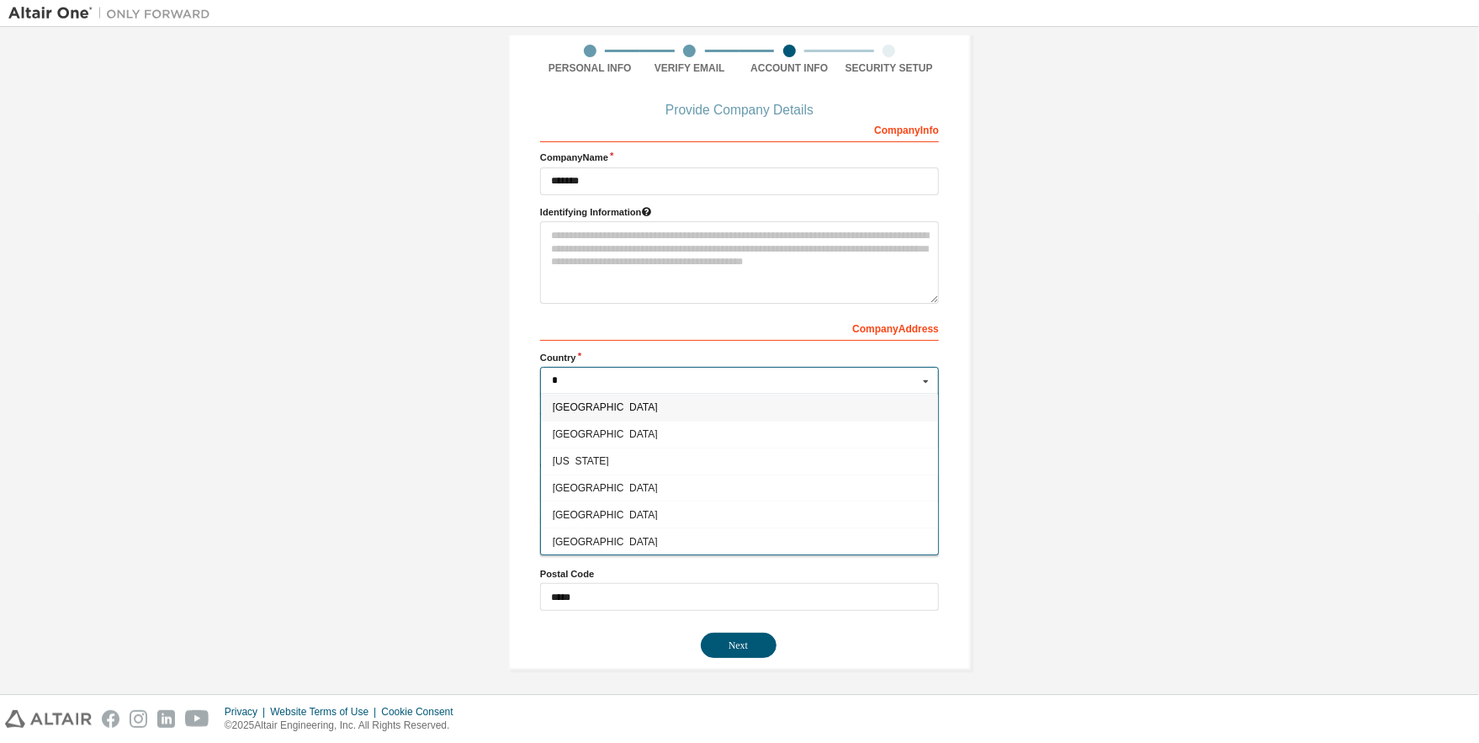  I want to click on div: Provide Company Details, so click(739, 110).